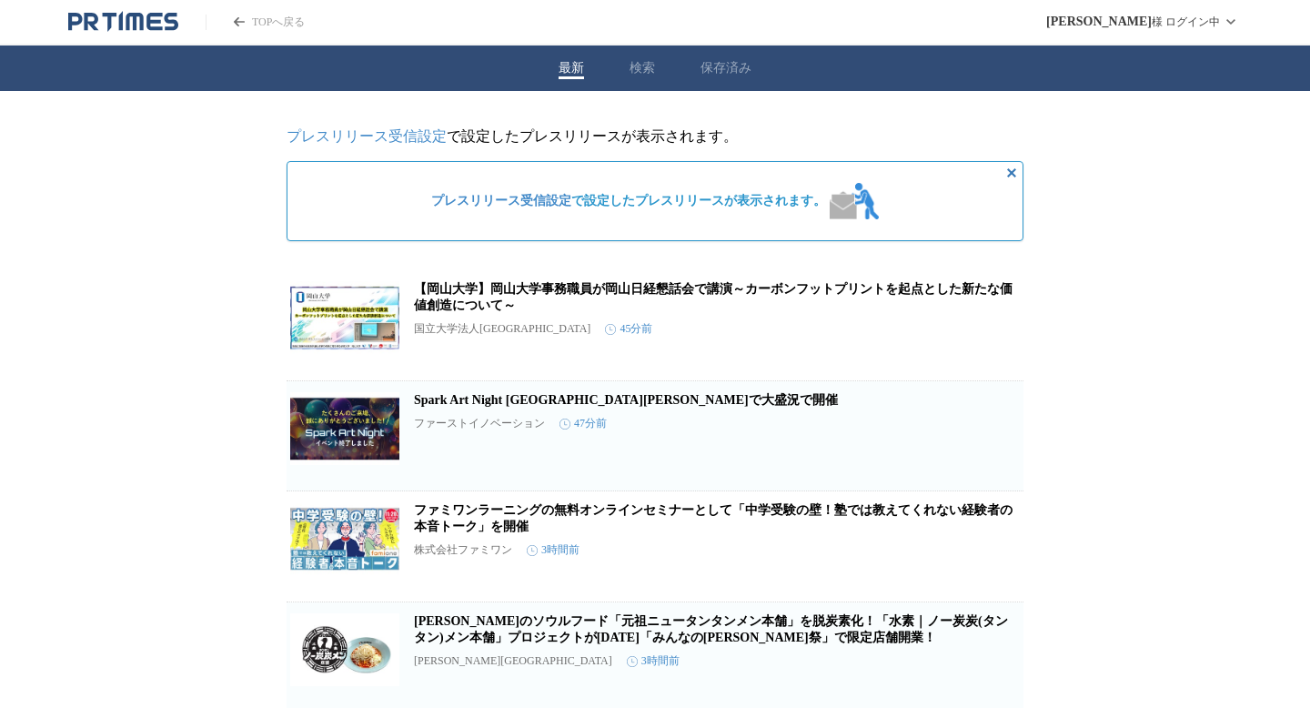 The height and width of the screenshot is (708, 1310). What do you see at coordinates (479, 423) in the screenshot?
I see `p: ファーストイノベーション` at bounding box center [479, 423].